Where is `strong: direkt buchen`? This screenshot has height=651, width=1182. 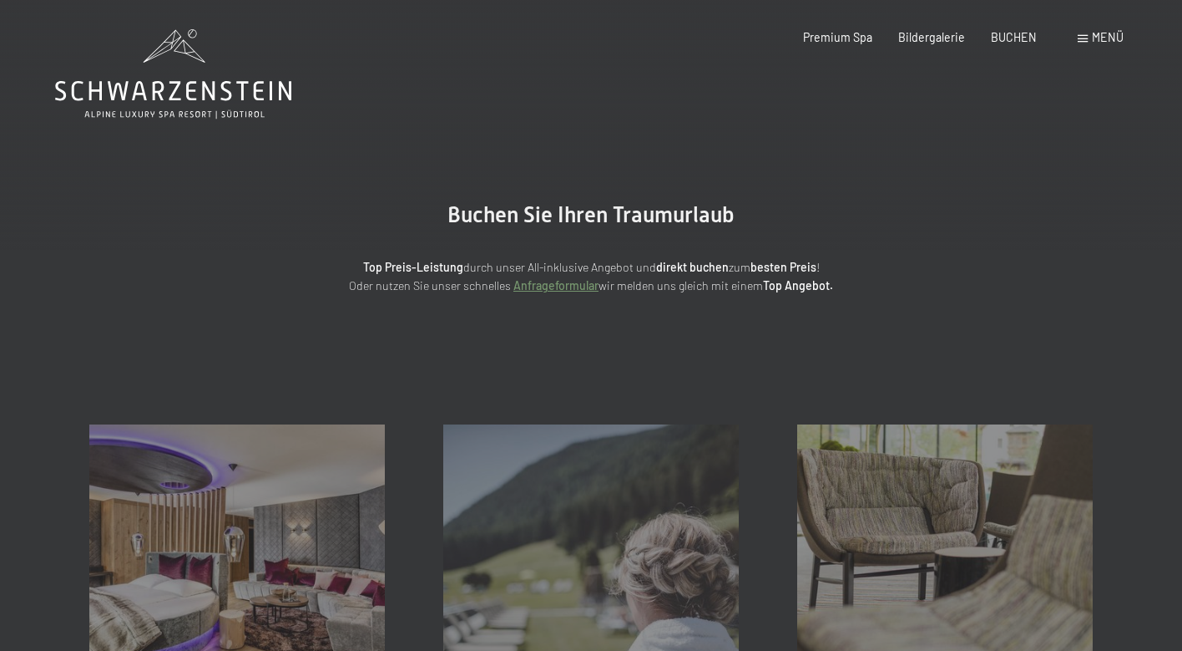 strong: direkt buchen is located at coordinates (692, 266).